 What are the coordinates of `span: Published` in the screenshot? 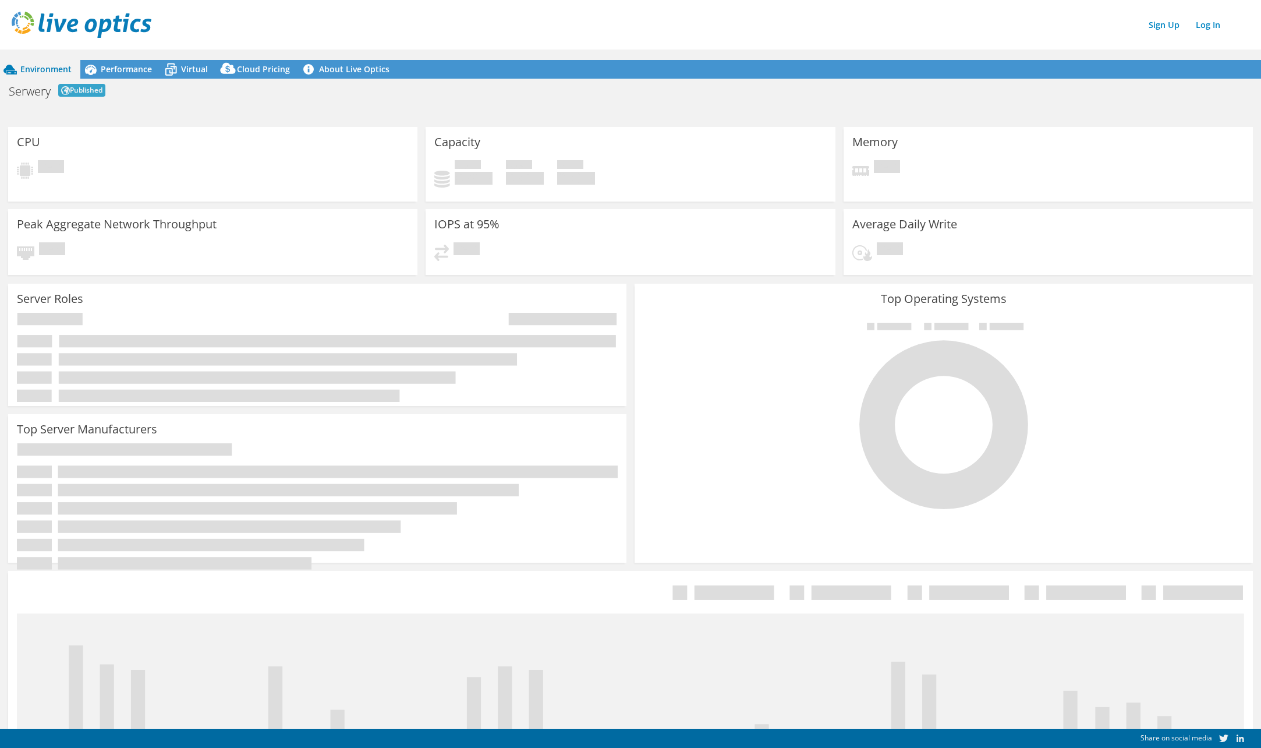 It's located at (82, 90).